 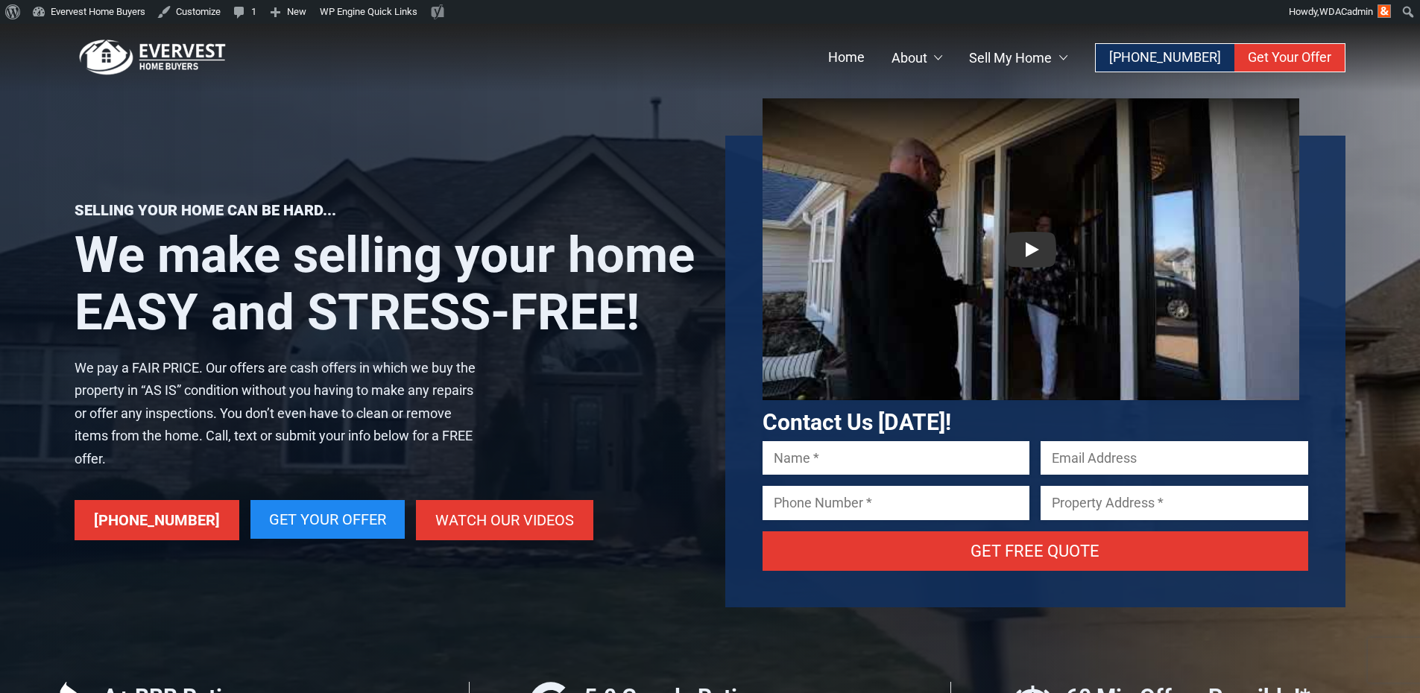 What do you see at coordinates (1174, 458) in the screenshot?
I see `input: Email Address` at bounding box center [1174, 458].